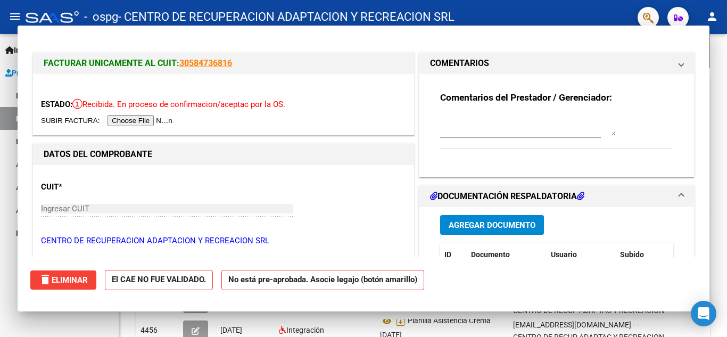 Image resolution: width=727 pixels, height=337 pixels. What do you see at coordinates (564, 254) in the screenshot?
I see `span: Usuario` at bounding box center [564, 254].